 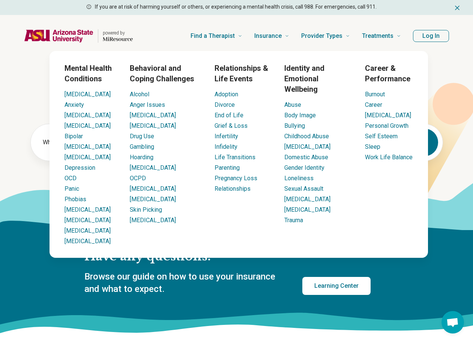 I want to click on a: Skin Picking, so click(x=146, y=210).